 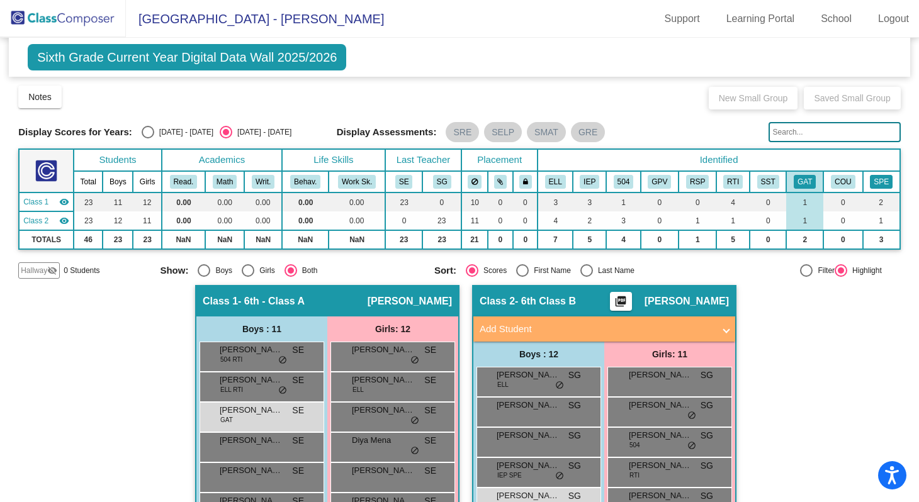 I want to click on span: Sixth Grade Current Year Digital Data Wall 2025/2026, so click(x=187, y=57).